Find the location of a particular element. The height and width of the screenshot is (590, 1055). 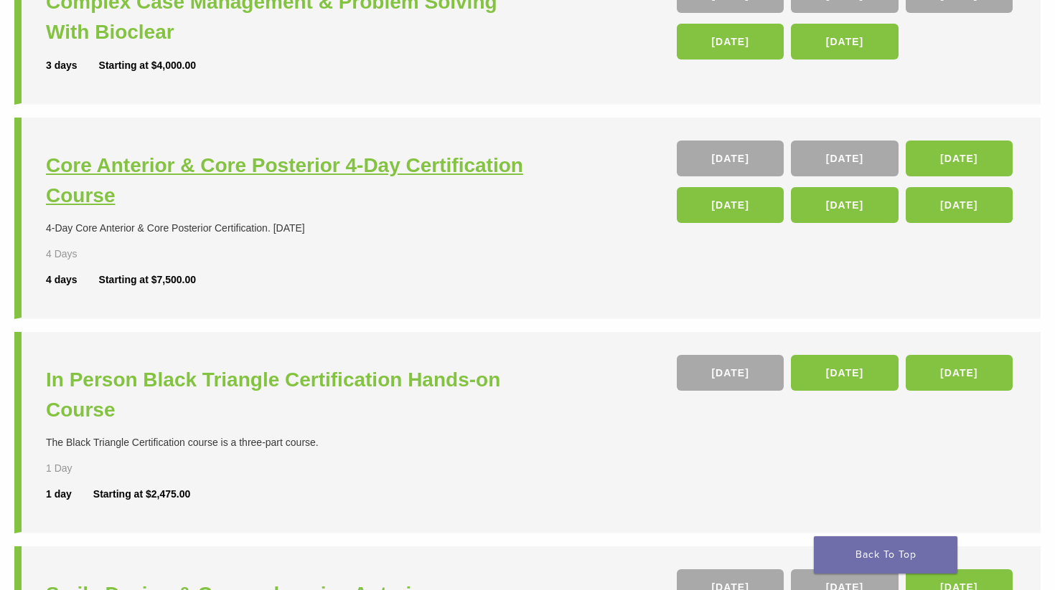

div: 1 day is located at coordinates (70, 494).